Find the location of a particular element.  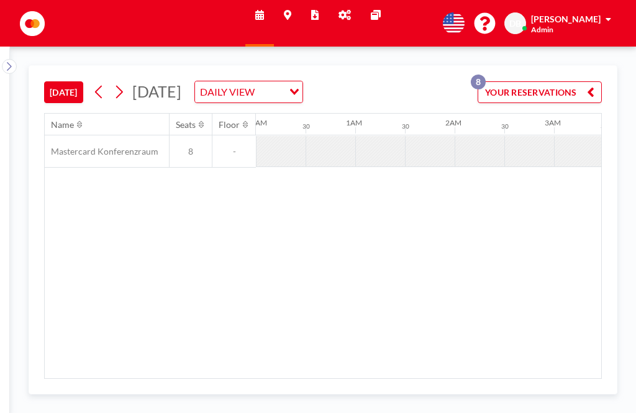

img: organization-logo is located at coordinates (32, 24).